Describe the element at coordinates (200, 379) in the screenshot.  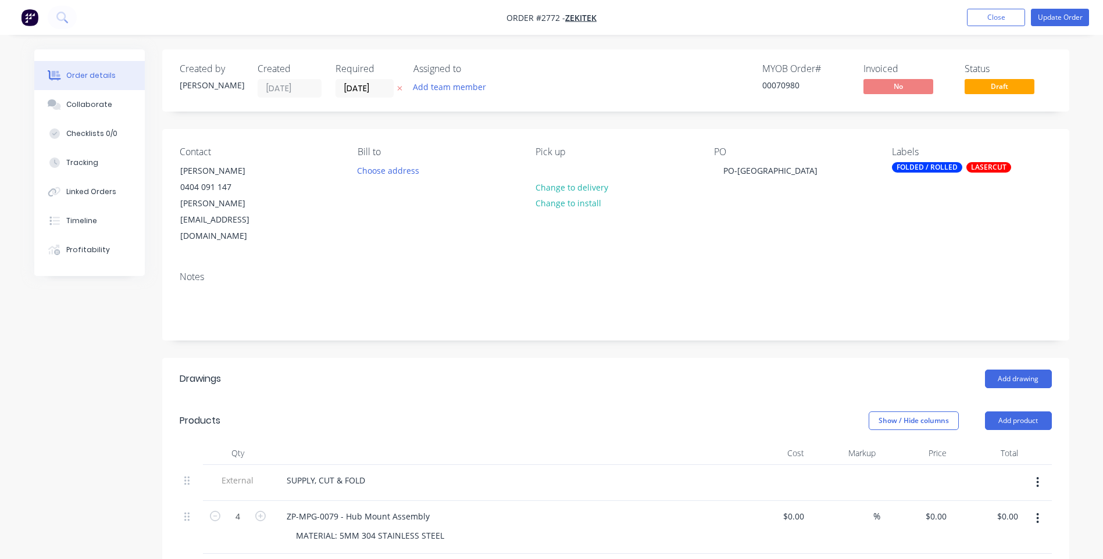
I see `div: Drawings` at that location.